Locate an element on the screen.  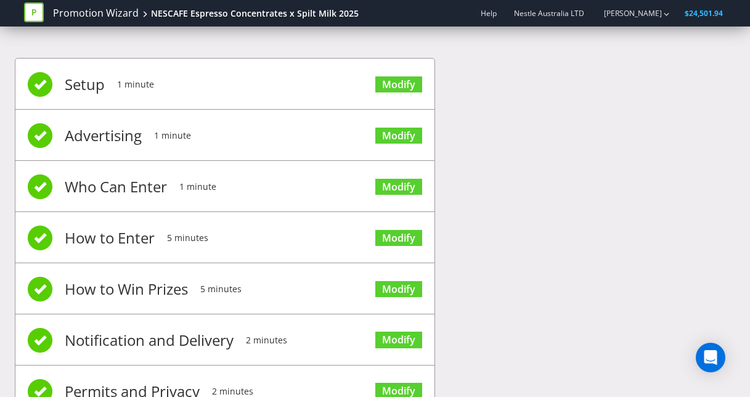
span: How to Win Prizes is located at coordinates (126, 289).